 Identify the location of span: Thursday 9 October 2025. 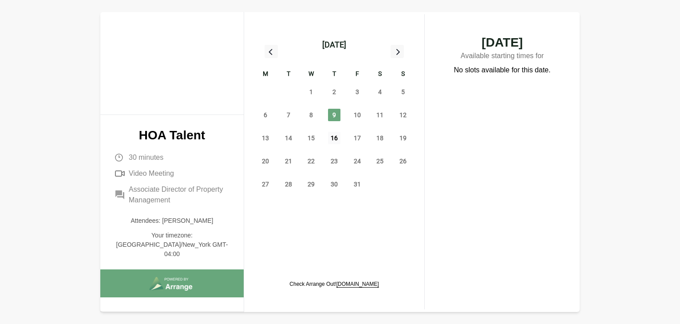
(334, 115).